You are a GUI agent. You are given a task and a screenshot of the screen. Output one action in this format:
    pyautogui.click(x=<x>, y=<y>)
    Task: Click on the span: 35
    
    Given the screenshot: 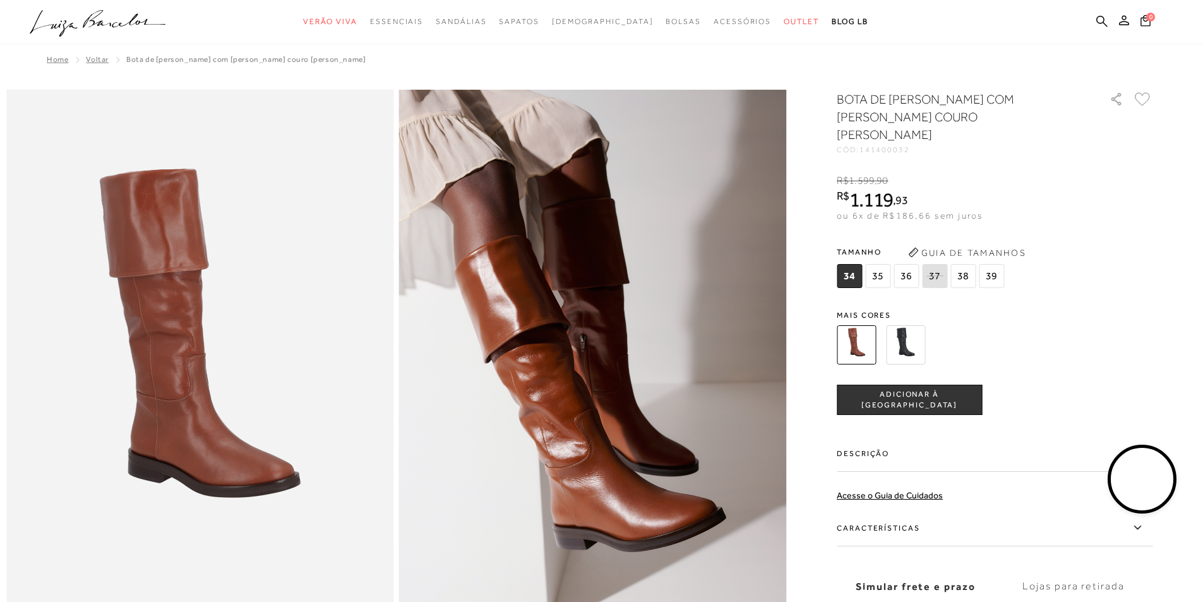 What is the action you would take?
    pyautogui.click(x=878, y=276)
    